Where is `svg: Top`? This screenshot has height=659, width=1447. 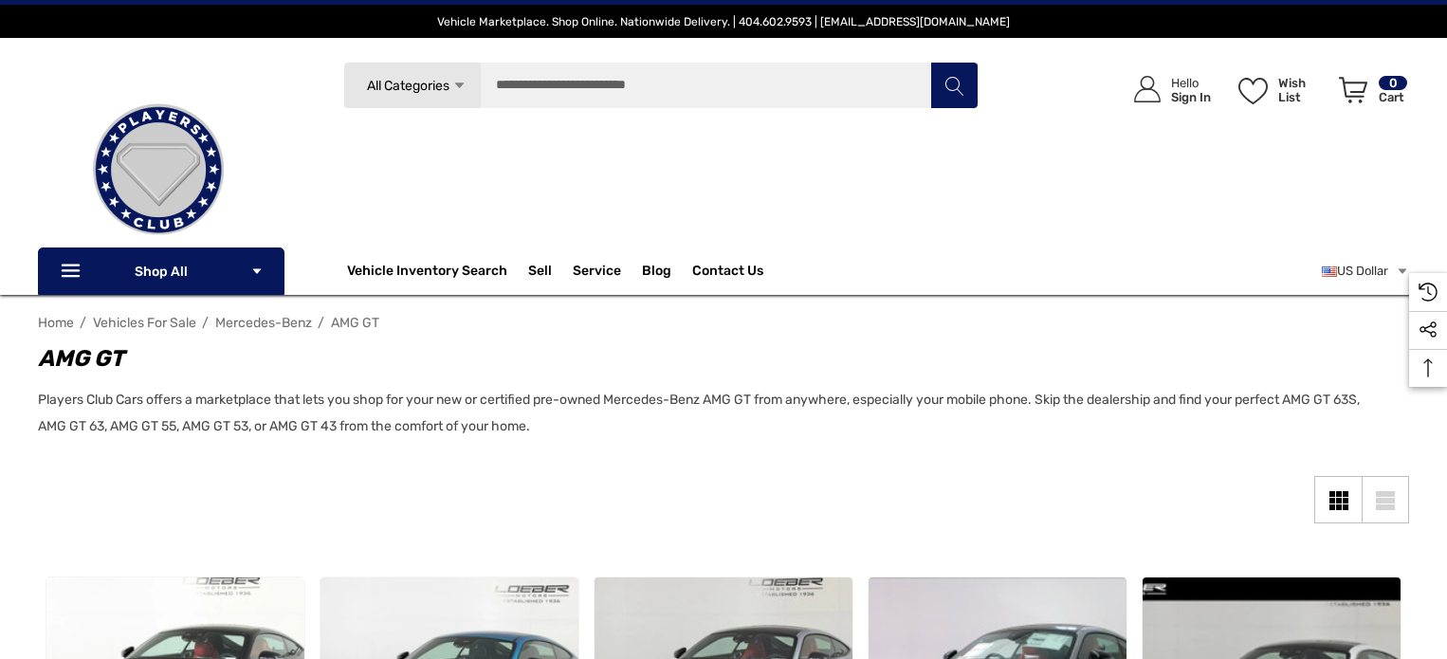 svg: Top is located at coordinates (1428, 368).